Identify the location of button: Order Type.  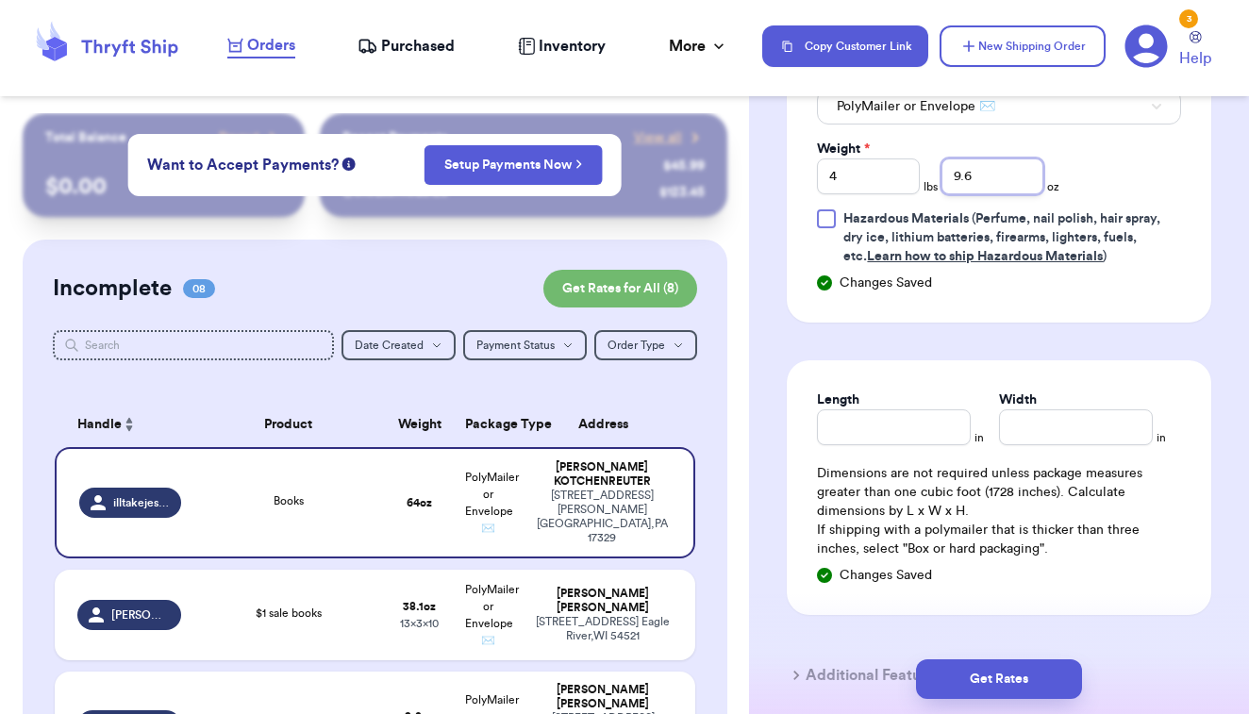
(646, 345).